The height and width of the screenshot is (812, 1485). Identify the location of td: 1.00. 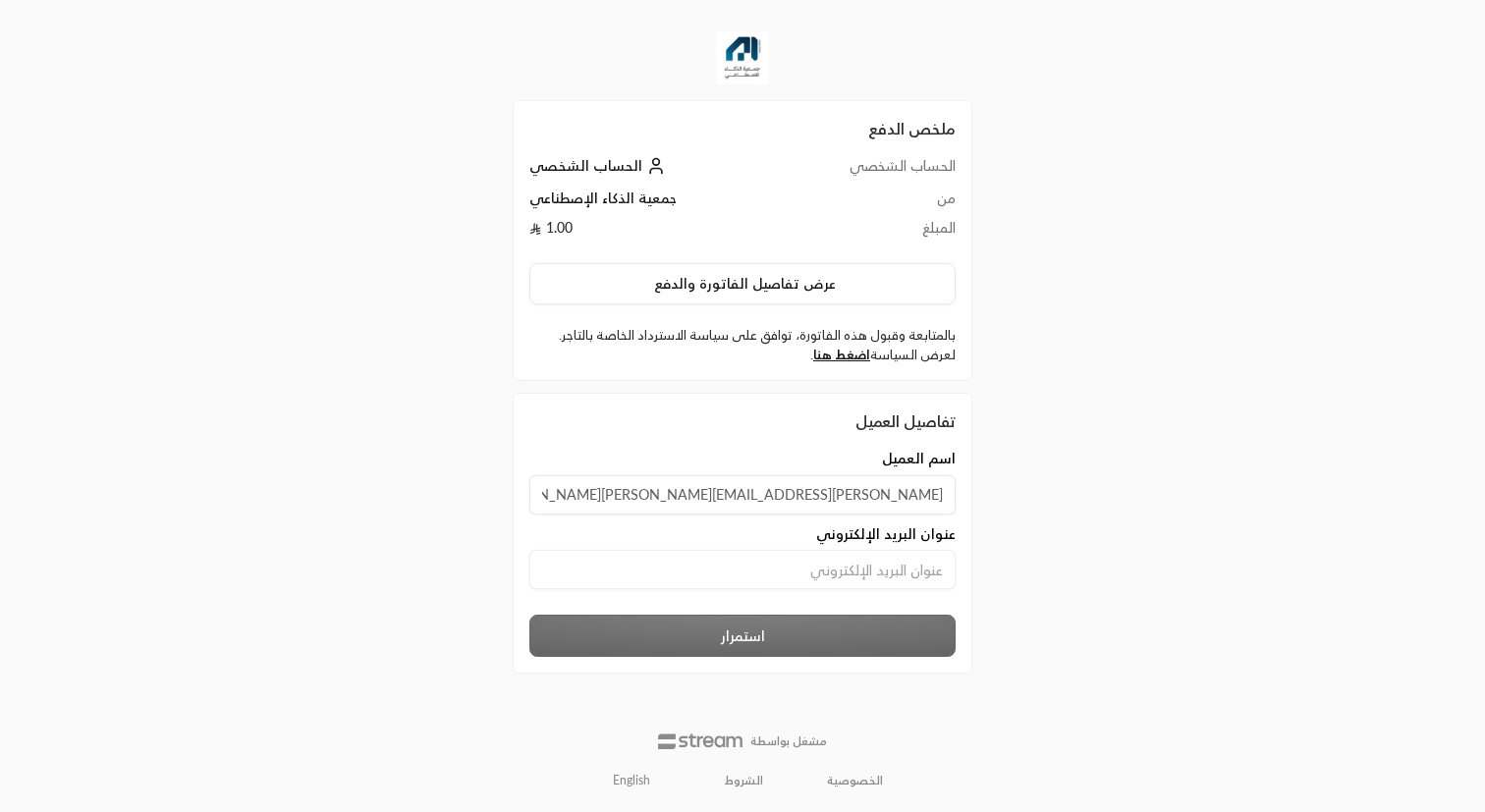
(653, 233).